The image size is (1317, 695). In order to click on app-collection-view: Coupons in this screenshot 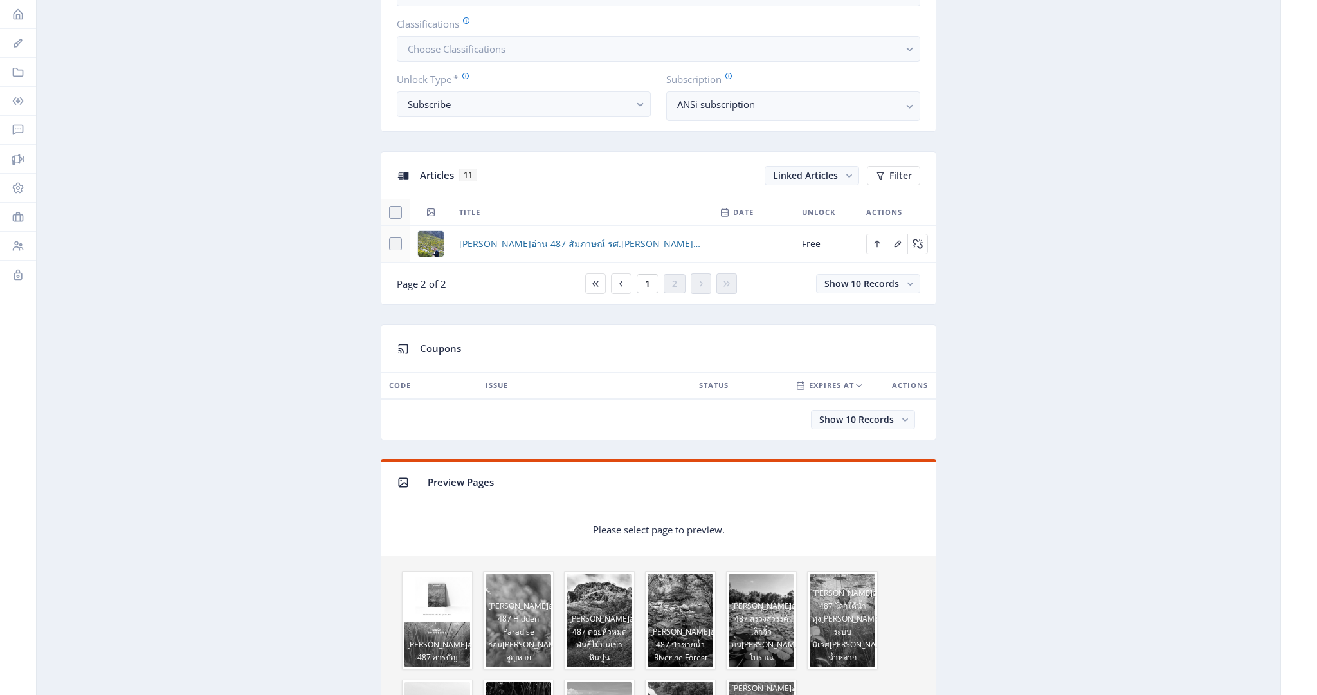, I will do `click(659, 382)`.